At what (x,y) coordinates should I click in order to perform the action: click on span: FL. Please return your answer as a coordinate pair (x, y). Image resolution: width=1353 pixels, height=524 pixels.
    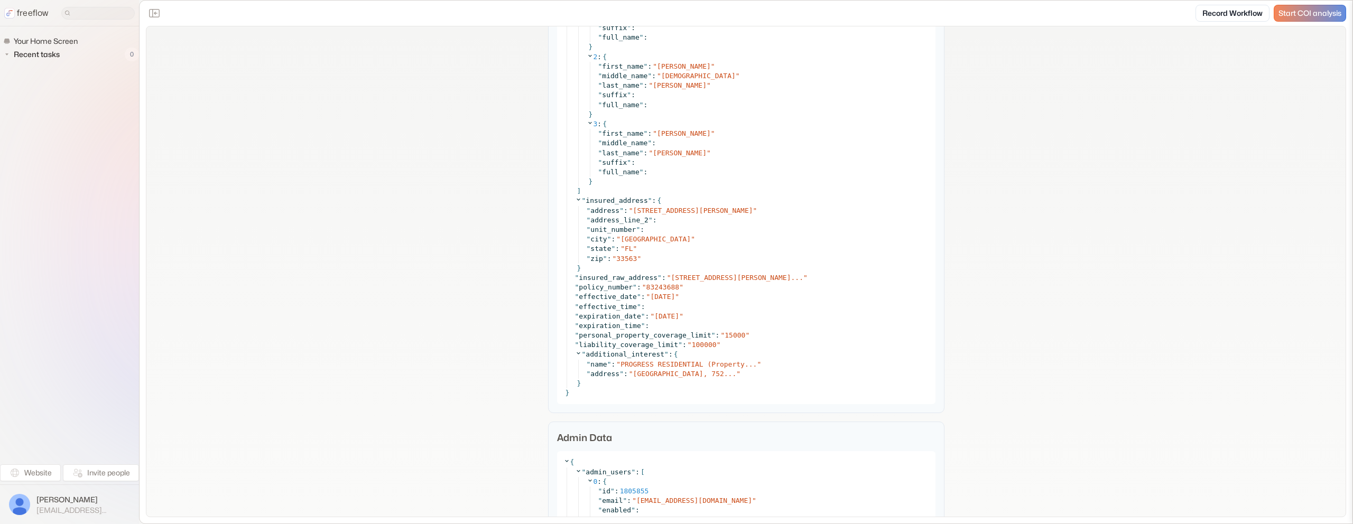
    Looking at the image, I should click on (629, 248).